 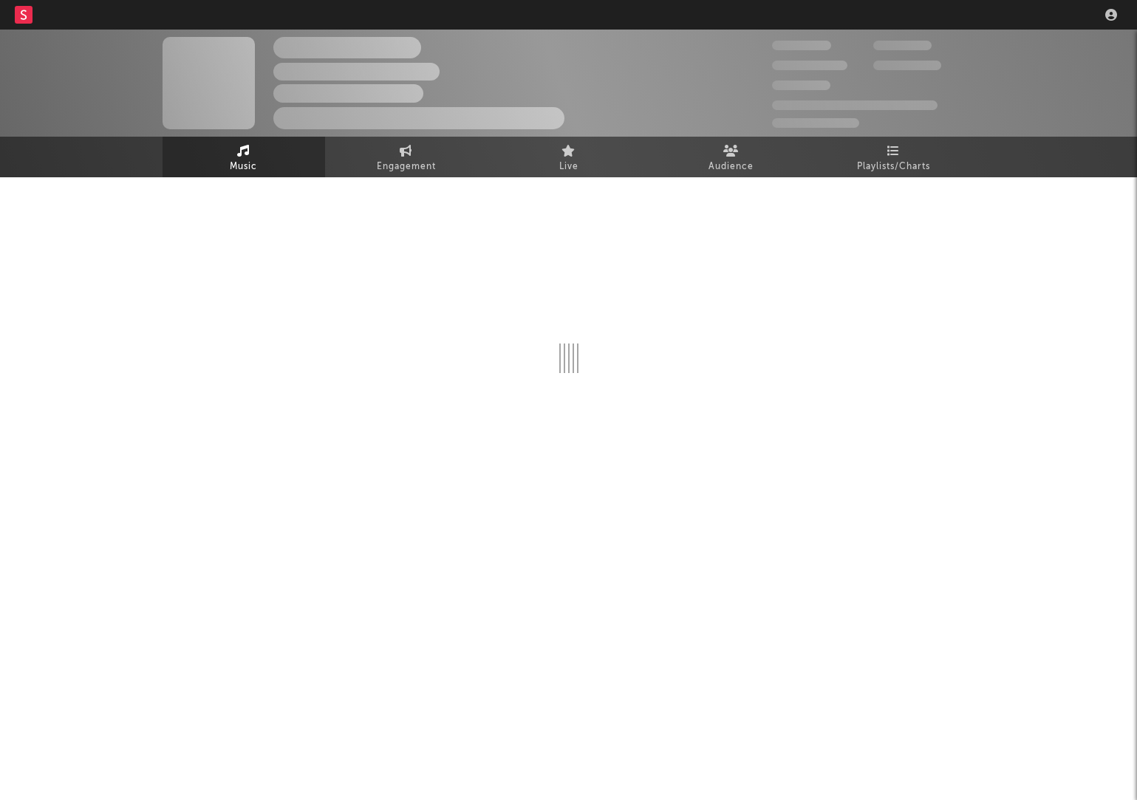 I want to click on a: Music, so click(x=244, y=157).